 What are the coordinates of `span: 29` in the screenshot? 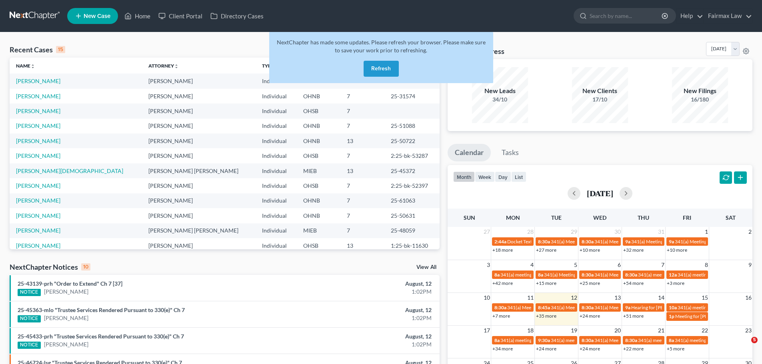 It's located at (574, 232).